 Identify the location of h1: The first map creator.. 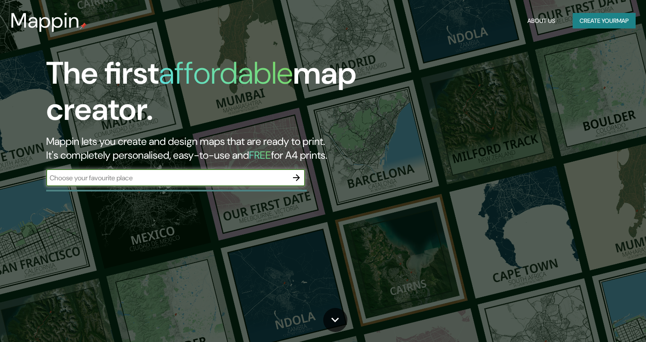
(208, 95).